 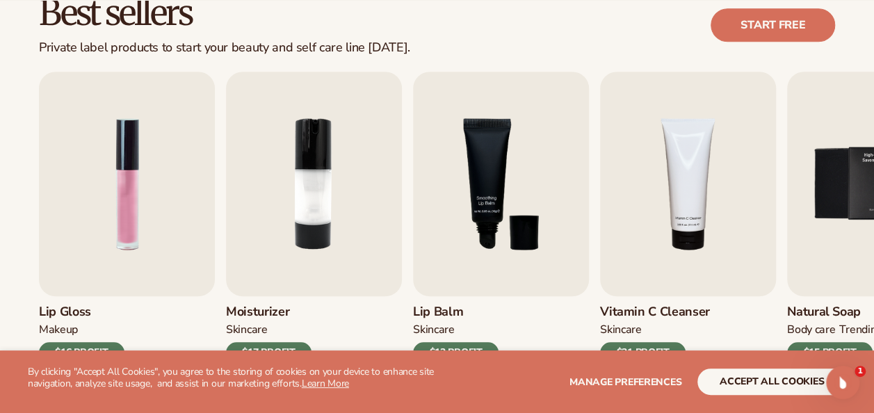 What do you see at coordinates (772, 382) in the screenshot?
I see `button: accept all cookies` at bounding box center [772, 382].